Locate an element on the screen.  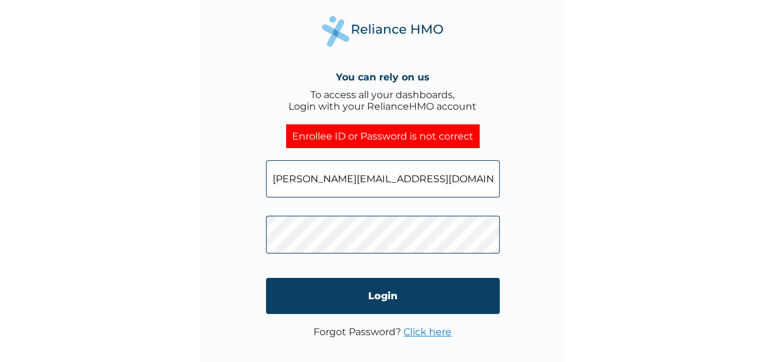
input: Login is located at coordinates (383, 295).